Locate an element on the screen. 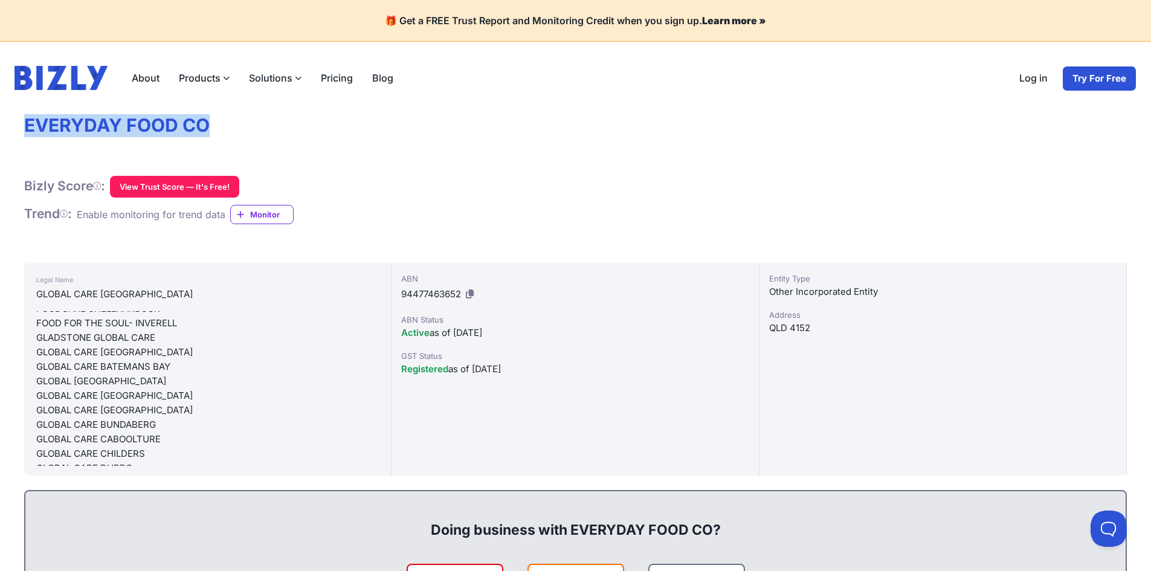 The image size is (1151, 571). a: Monitor is located at coordinates (262, 215).